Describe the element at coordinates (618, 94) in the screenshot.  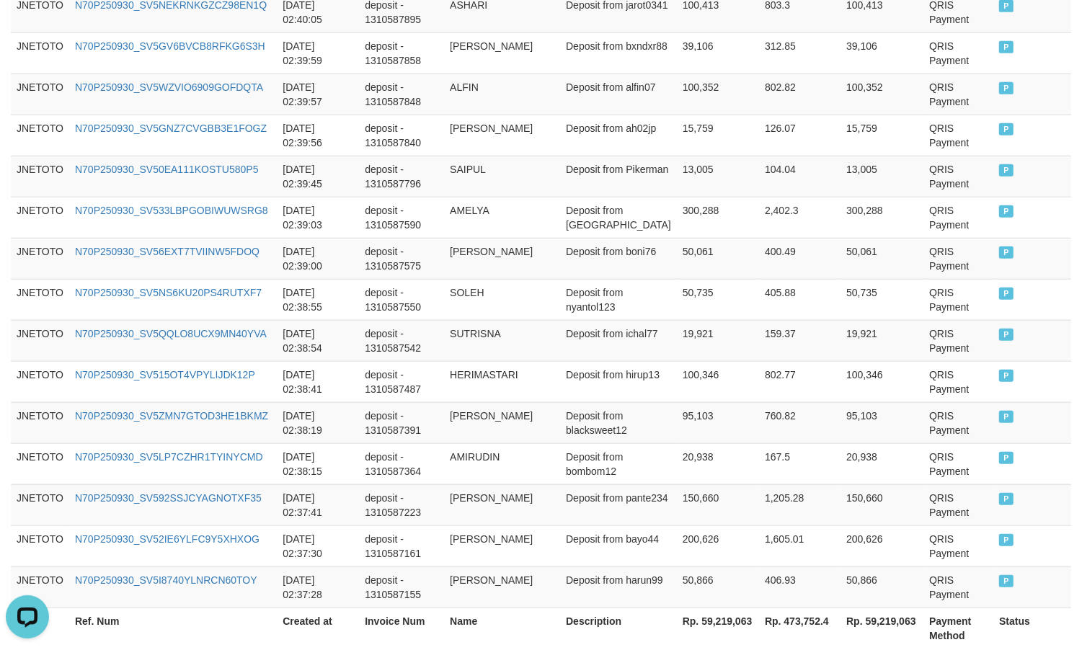
I see `td: Deposit from alfin07` at that location.